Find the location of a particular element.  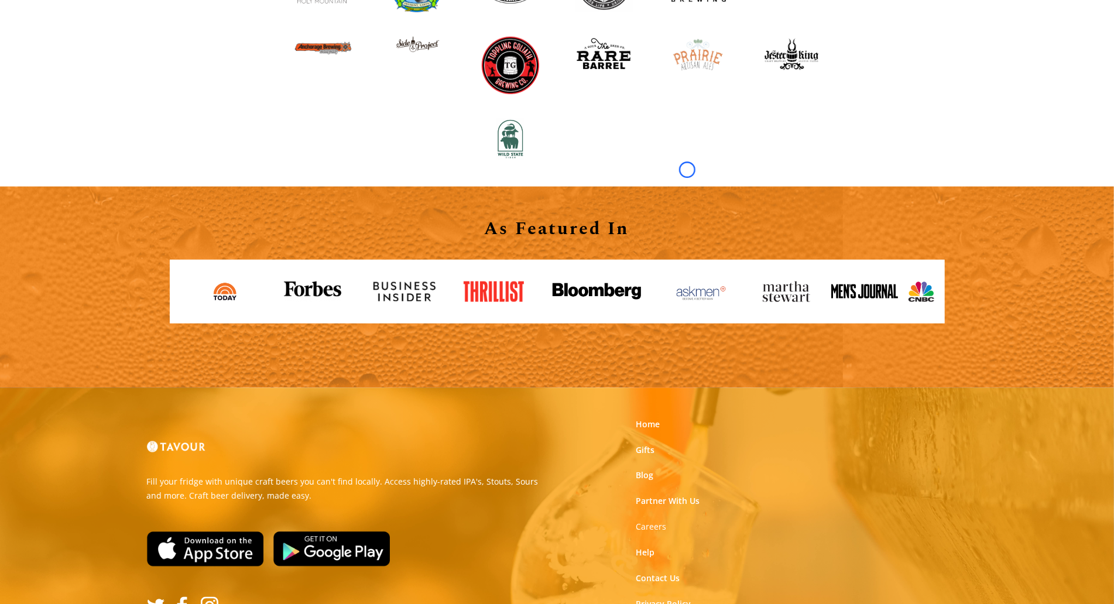

a: Help is located at coordinates (645, 553).